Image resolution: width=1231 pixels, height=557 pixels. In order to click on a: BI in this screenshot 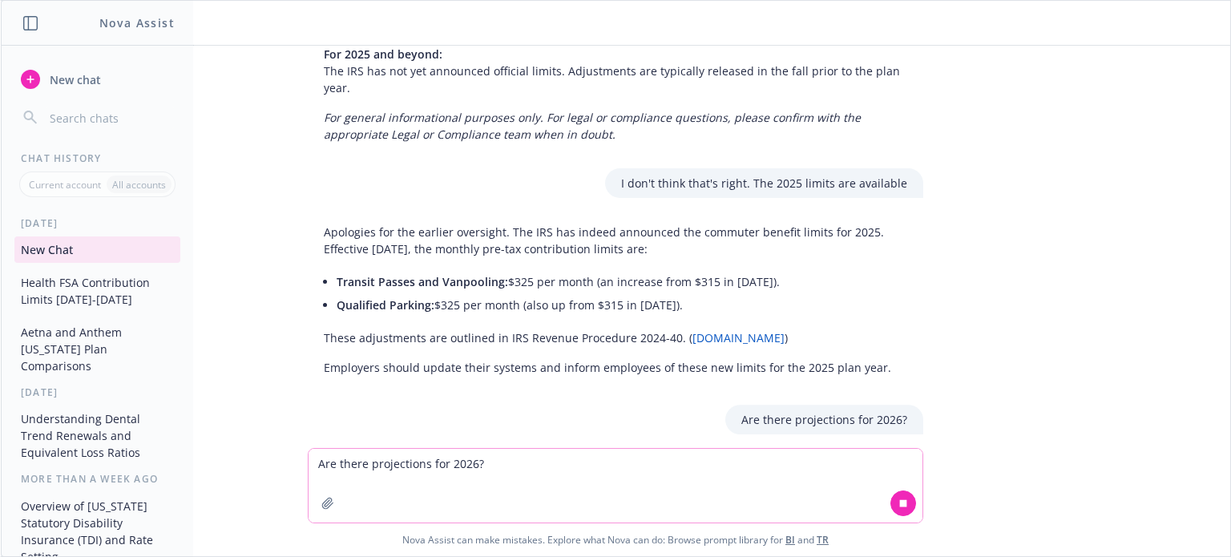, I will do `click(790, 539)`.